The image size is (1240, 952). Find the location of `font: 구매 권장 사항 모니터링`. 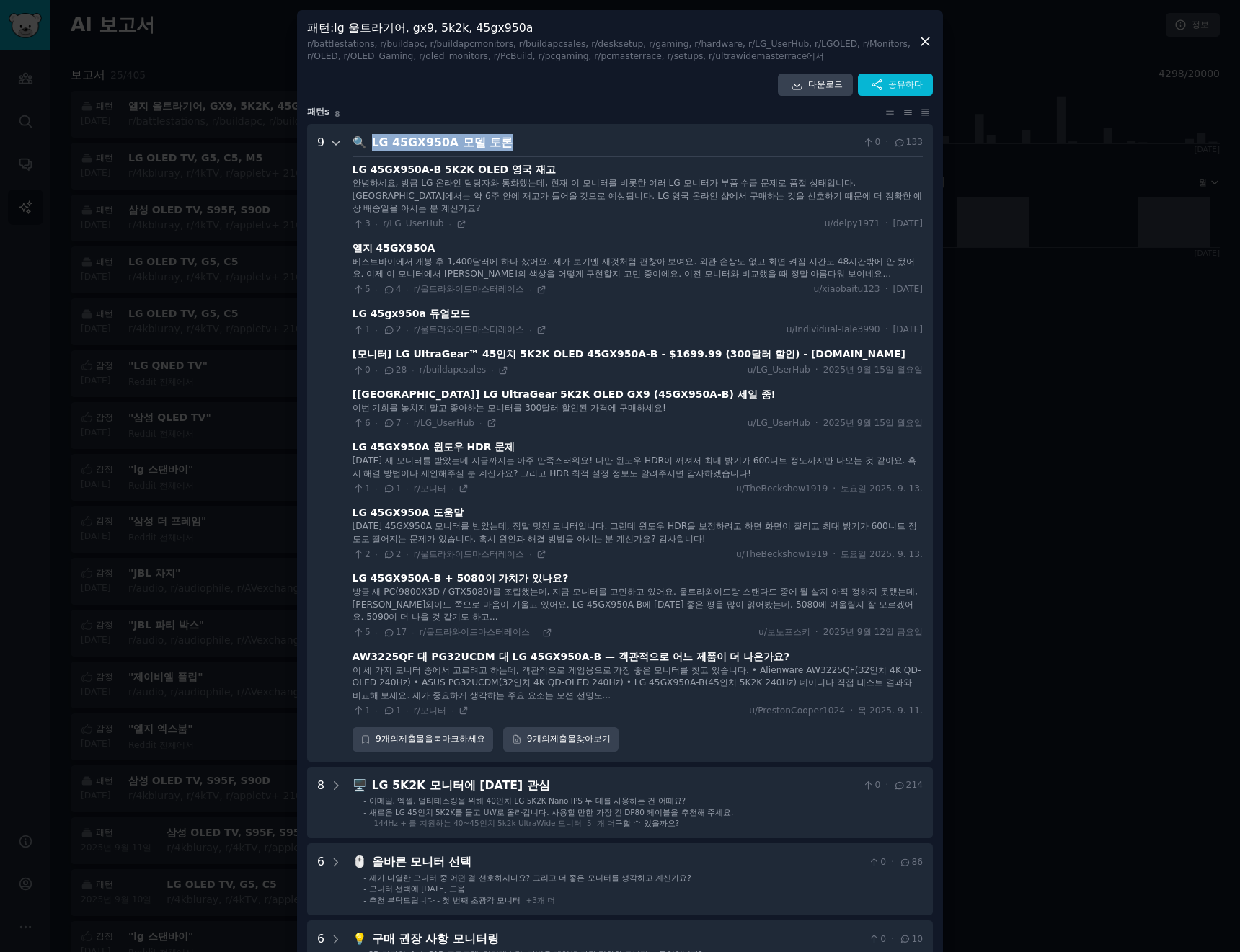

font: 구매 권장 사항 모니터링 is located at coordinates (436, 938).